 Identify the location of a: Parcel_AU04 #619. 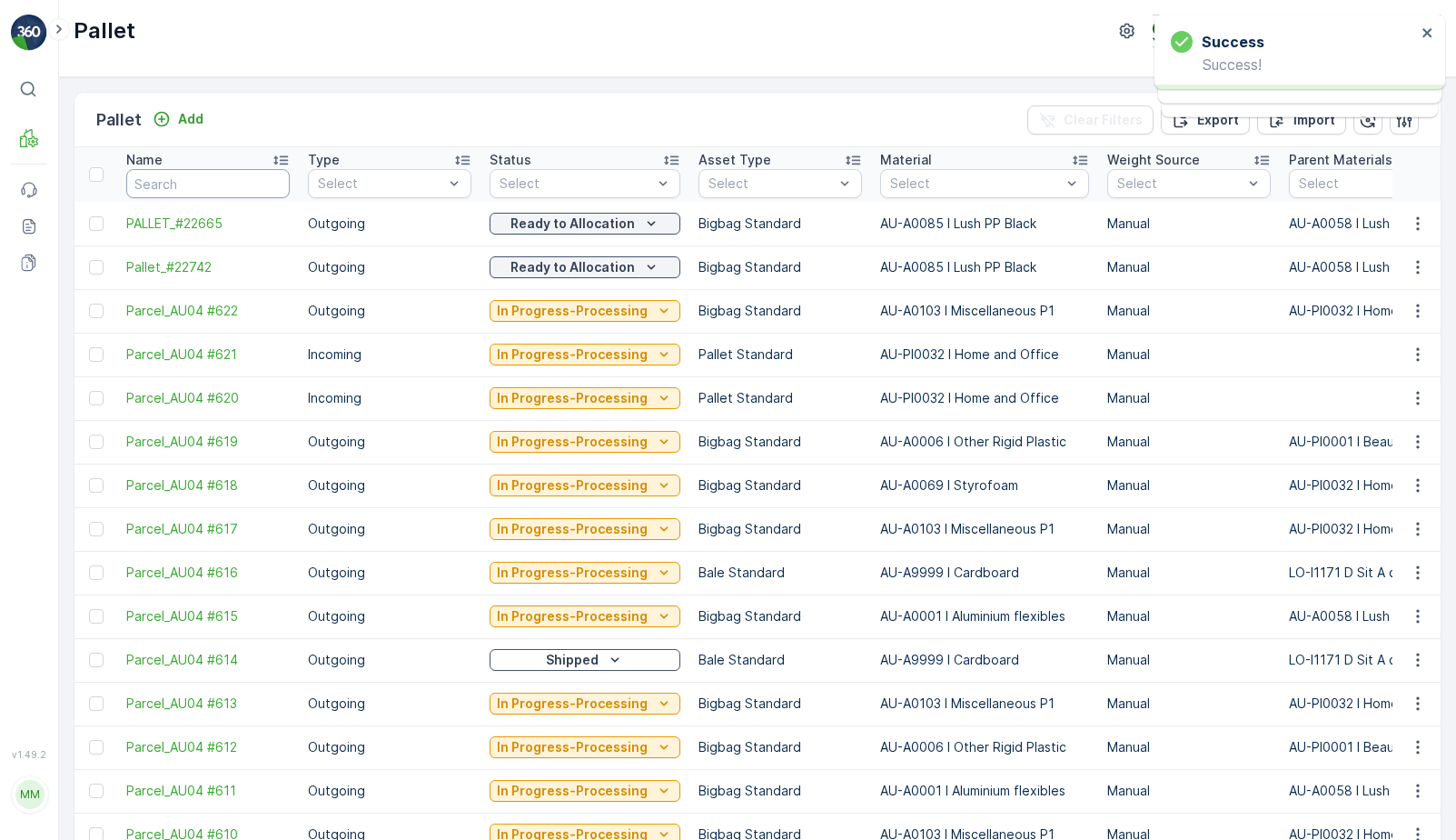
(208, 442).